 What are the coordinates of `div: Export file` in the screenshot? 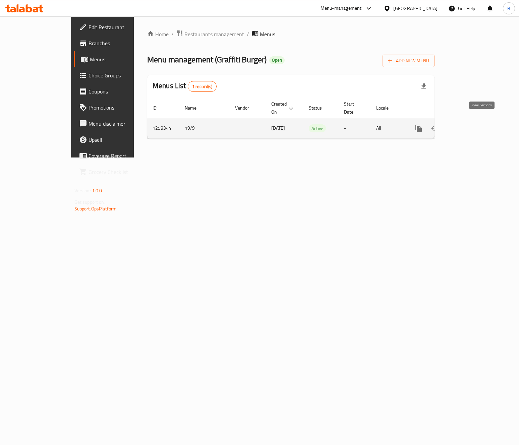 It's located at (424, 86).